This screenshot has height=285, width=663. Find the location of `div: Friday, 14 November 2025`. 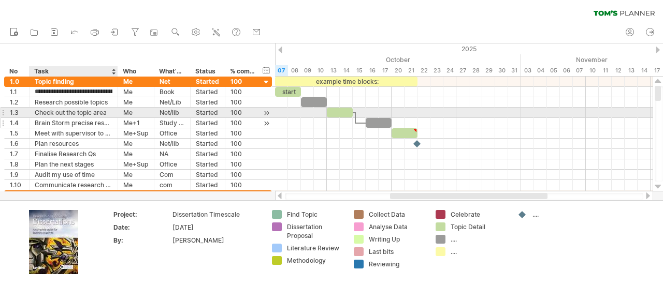

div: Friday, 14 November 2025 is located at coordinates (643, 70).